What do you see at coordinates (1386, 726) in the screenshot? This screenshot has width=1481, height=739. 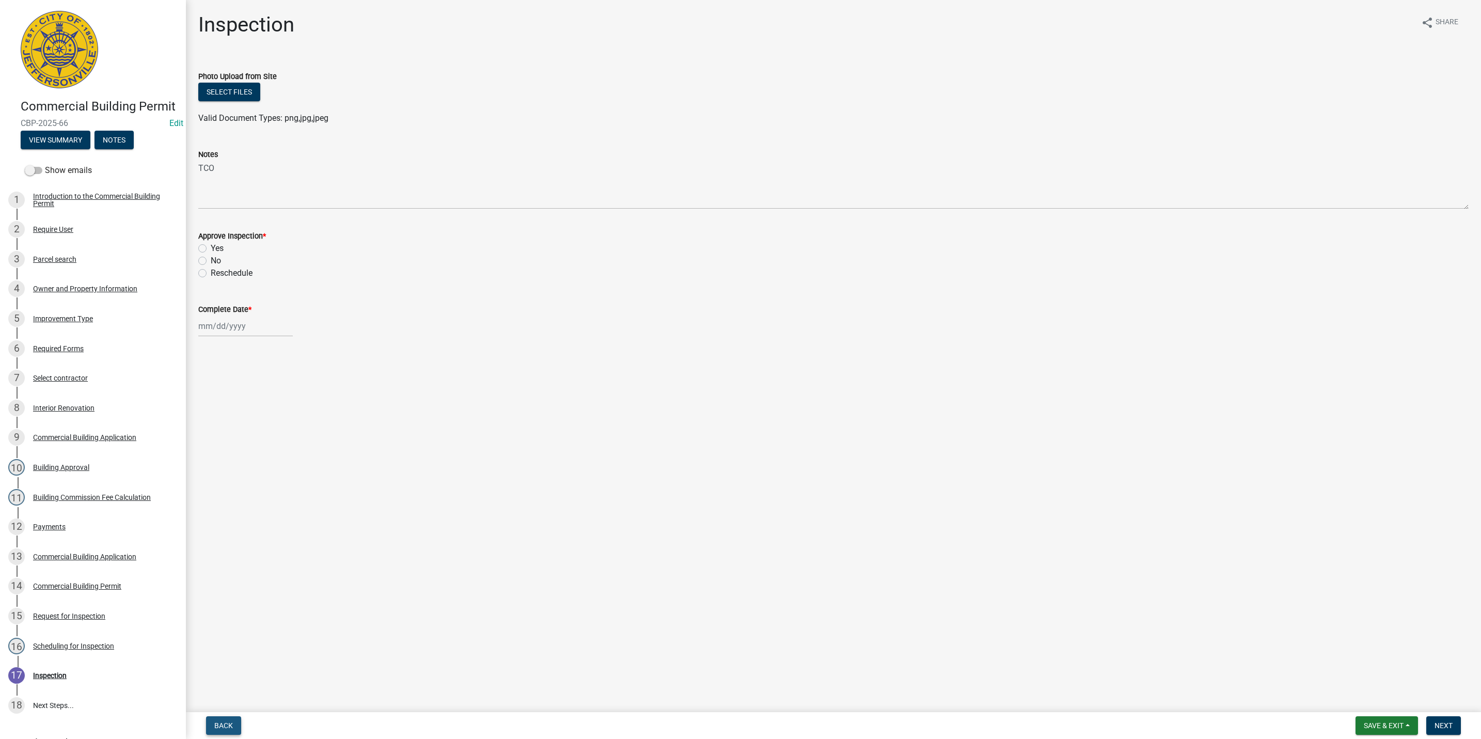 I see `button: Save & Exit` at bounding box center [1386, 726].